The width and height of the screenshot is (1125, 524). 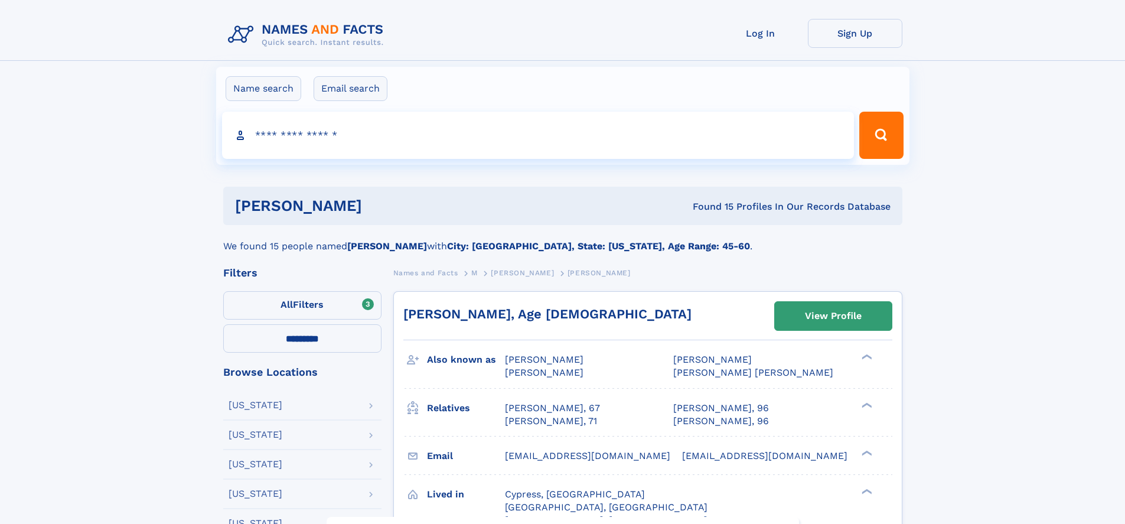 I want to click on h3: Email, so click(x=466, y=456).